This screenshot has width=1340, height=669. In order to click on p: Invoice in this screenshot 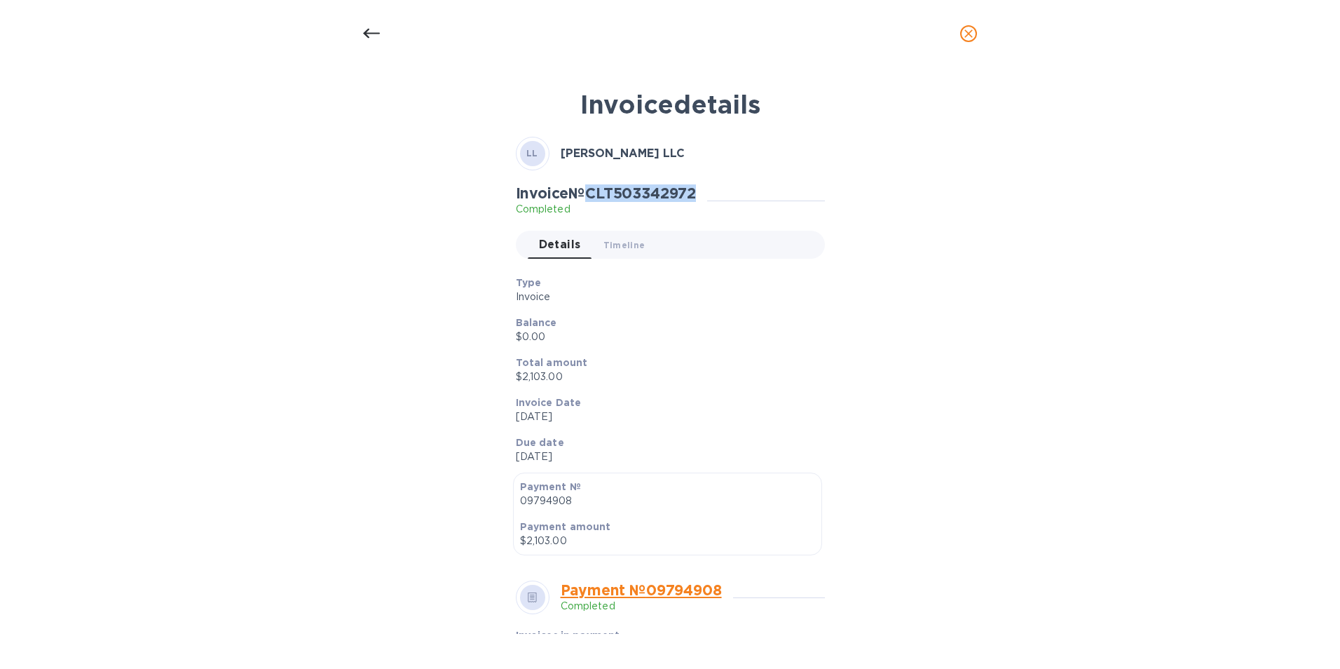, I will do `click(664, 296)`.